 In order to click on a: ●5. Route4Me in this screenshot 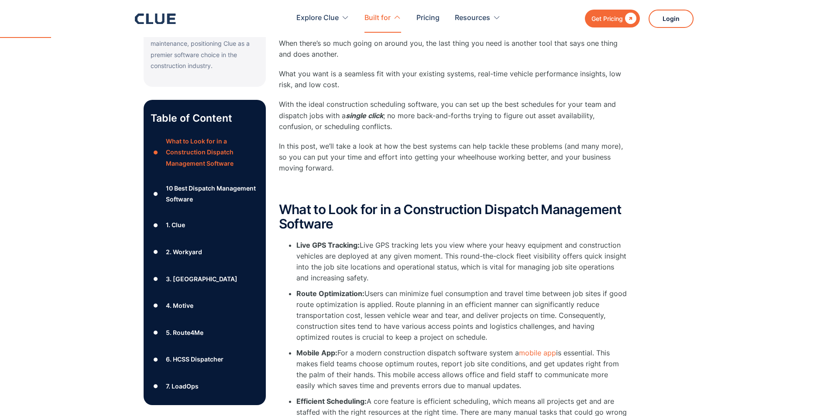, I will do `click(205, 333)`.